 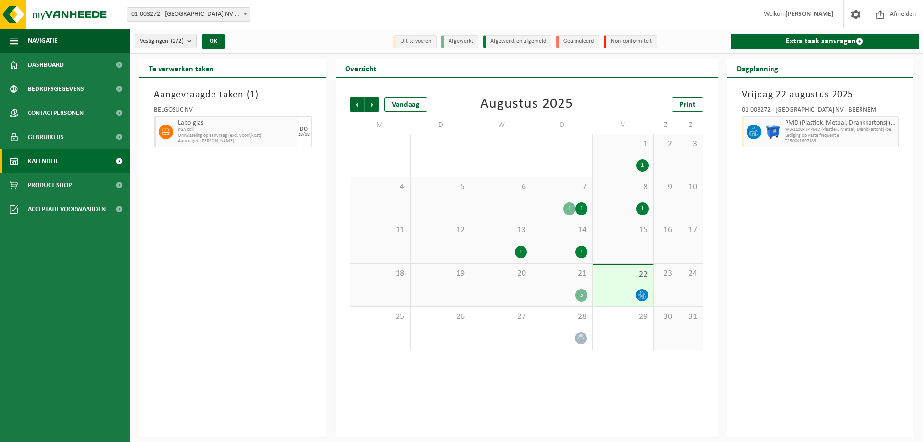 What do you see at coordinates (440, 230) in the screenshot?
I see `span: 12` at bounding box center [440, 230].